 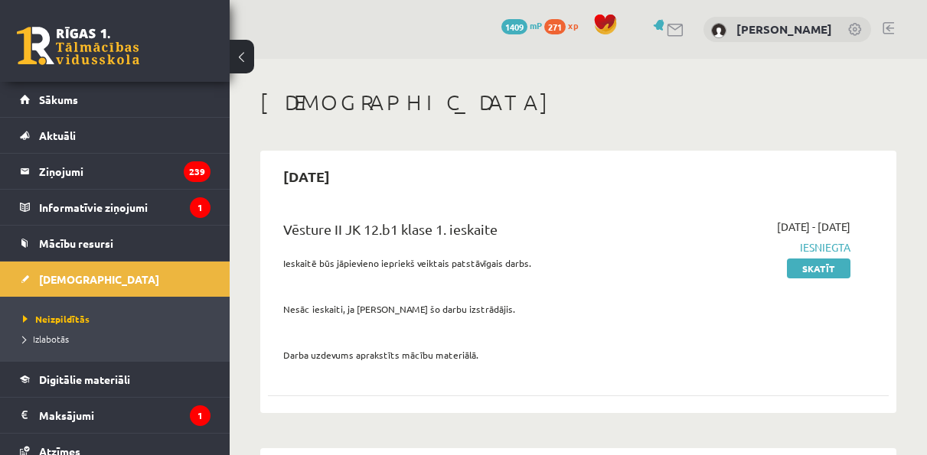 I want to click on a: Mācību resursi, so click(x=115, y=243).